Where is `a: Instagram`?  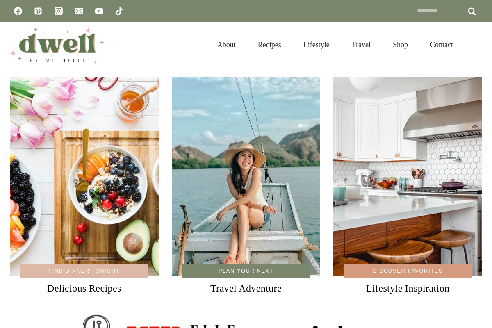
a: Instagram is located at coordinates (59, 11).